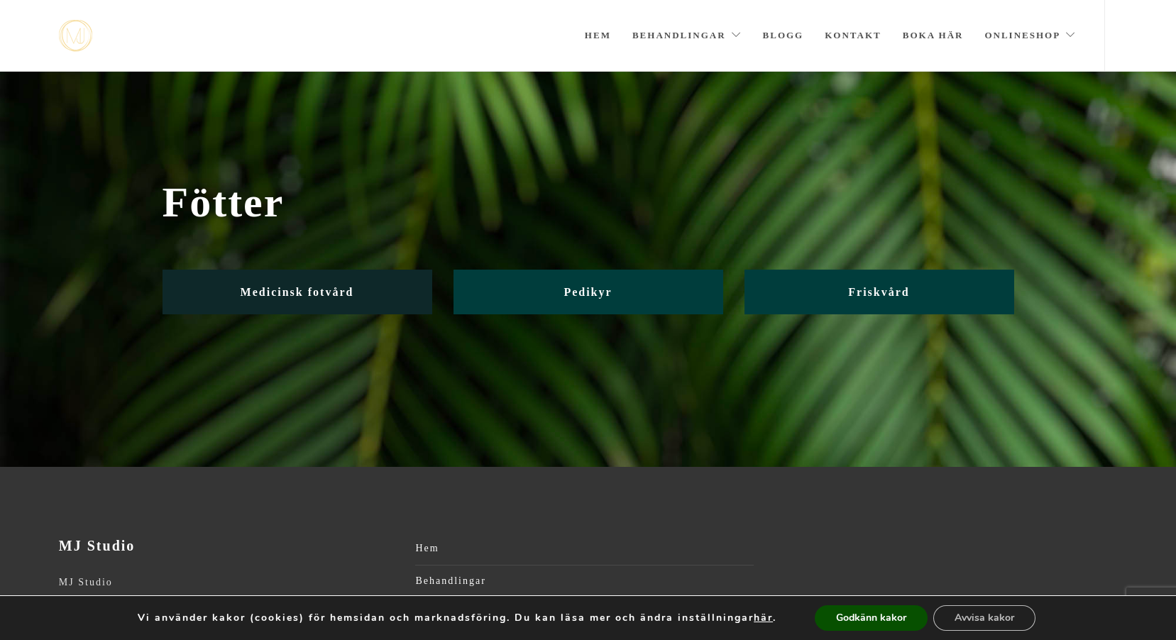 Image resolution: width=1176 pixels, height=640 pixels. I want to click on span: Friskvård, so click(878, 292).